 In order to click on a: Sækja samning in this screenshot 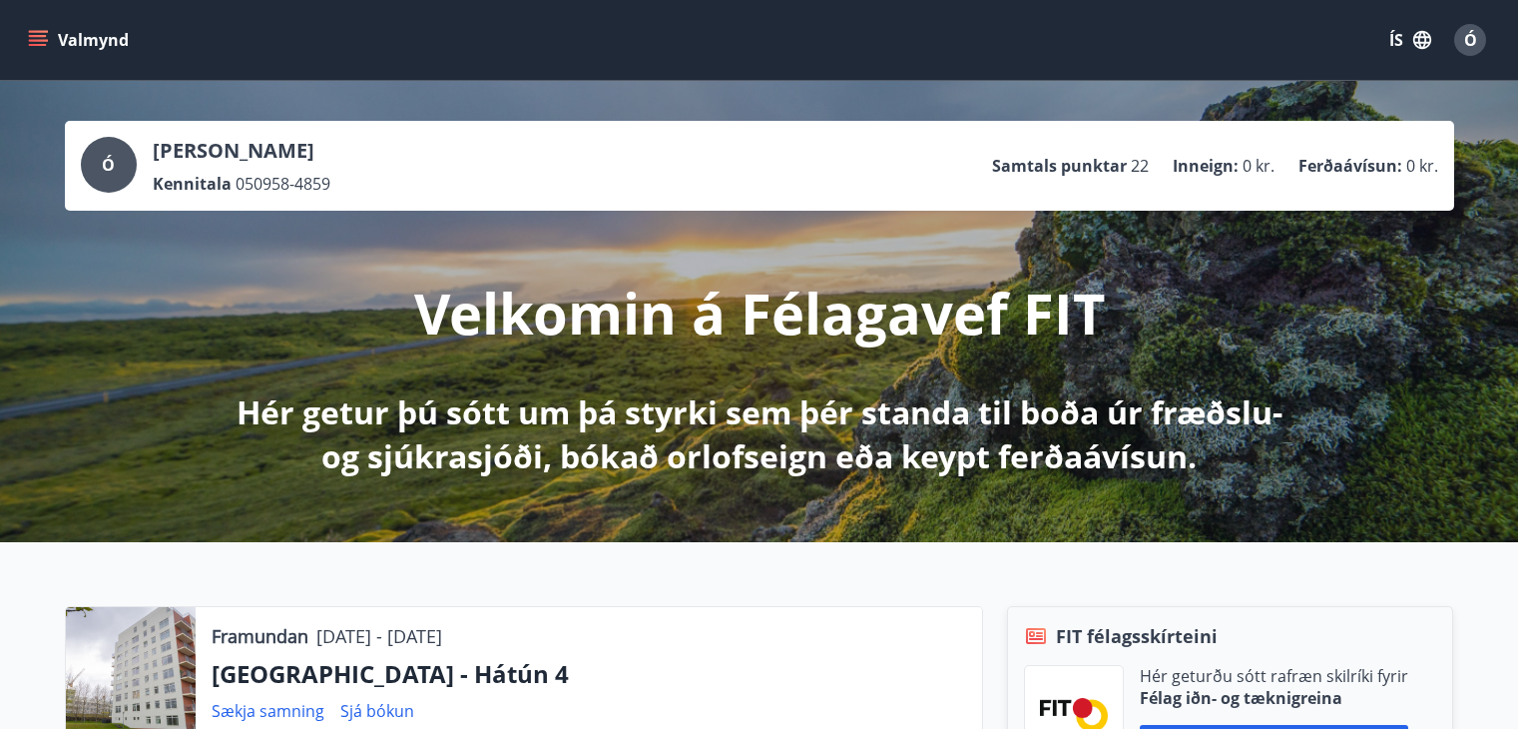, I will do `click(268, 711)`.